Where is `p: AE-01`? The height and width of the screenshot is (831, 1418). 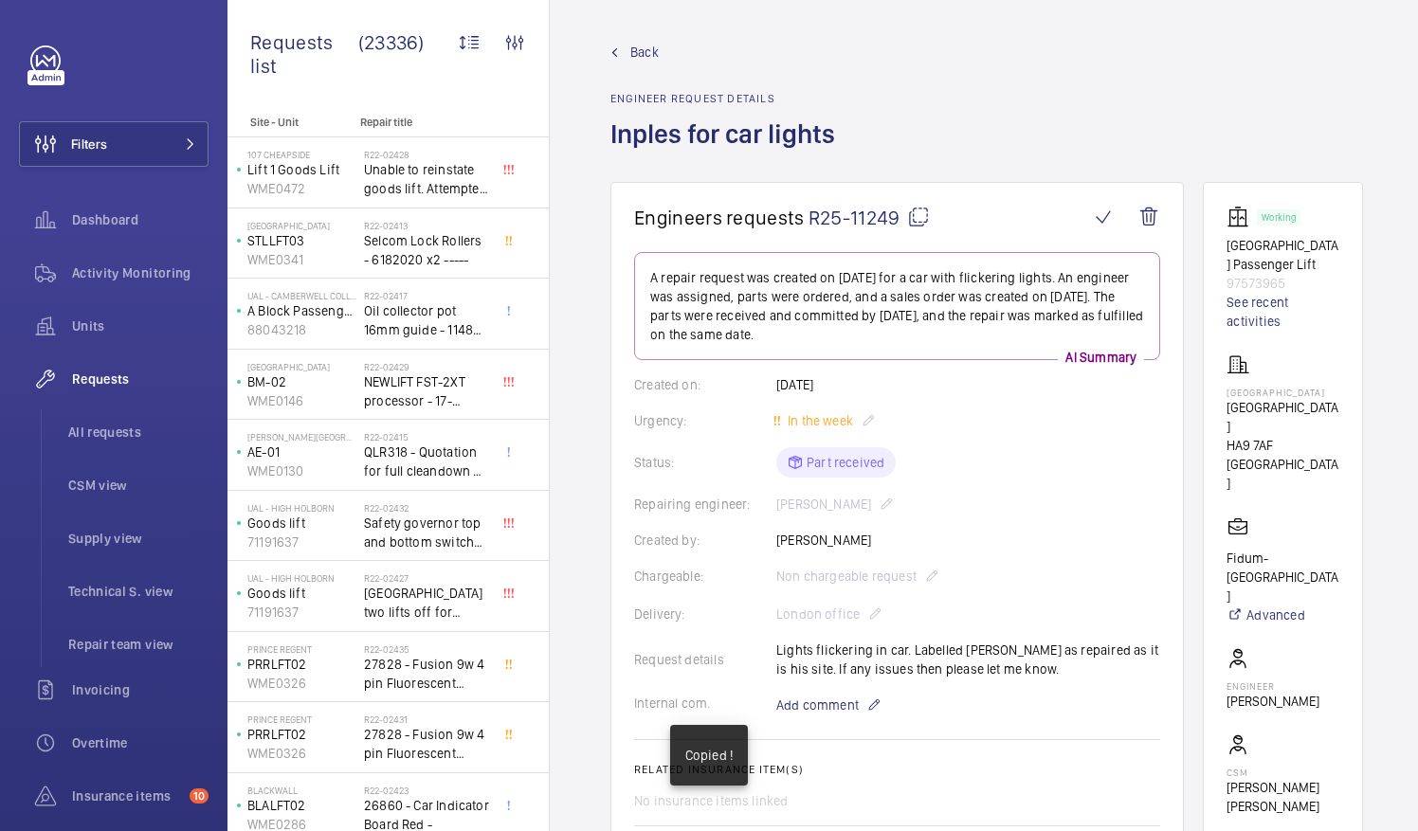 p: AE-01 is located at coordinates (301, 452).